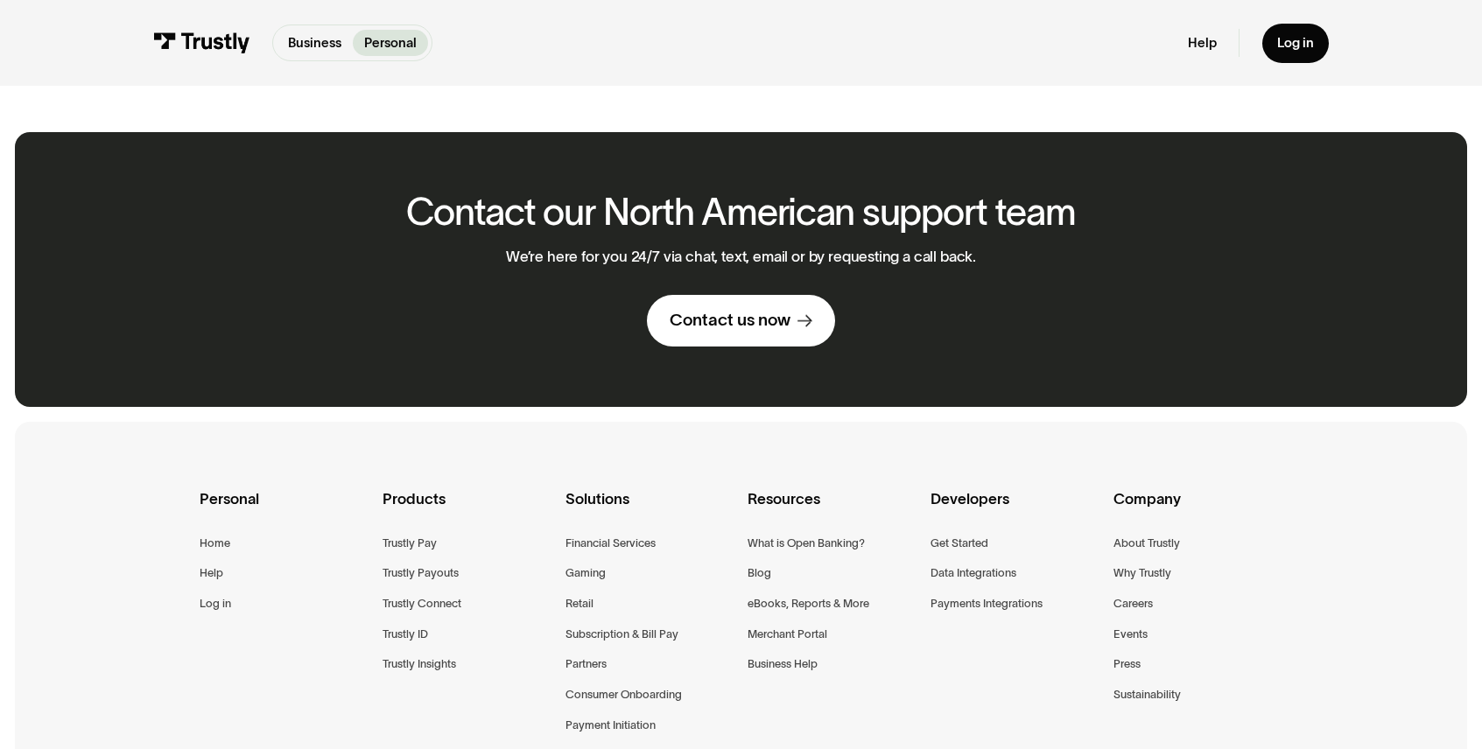 This screenshot has width=1482, height=749. What do you see at coordinates (466, 509) in the screenshot?
I see `div: Products` at bounding box center [466, 509].